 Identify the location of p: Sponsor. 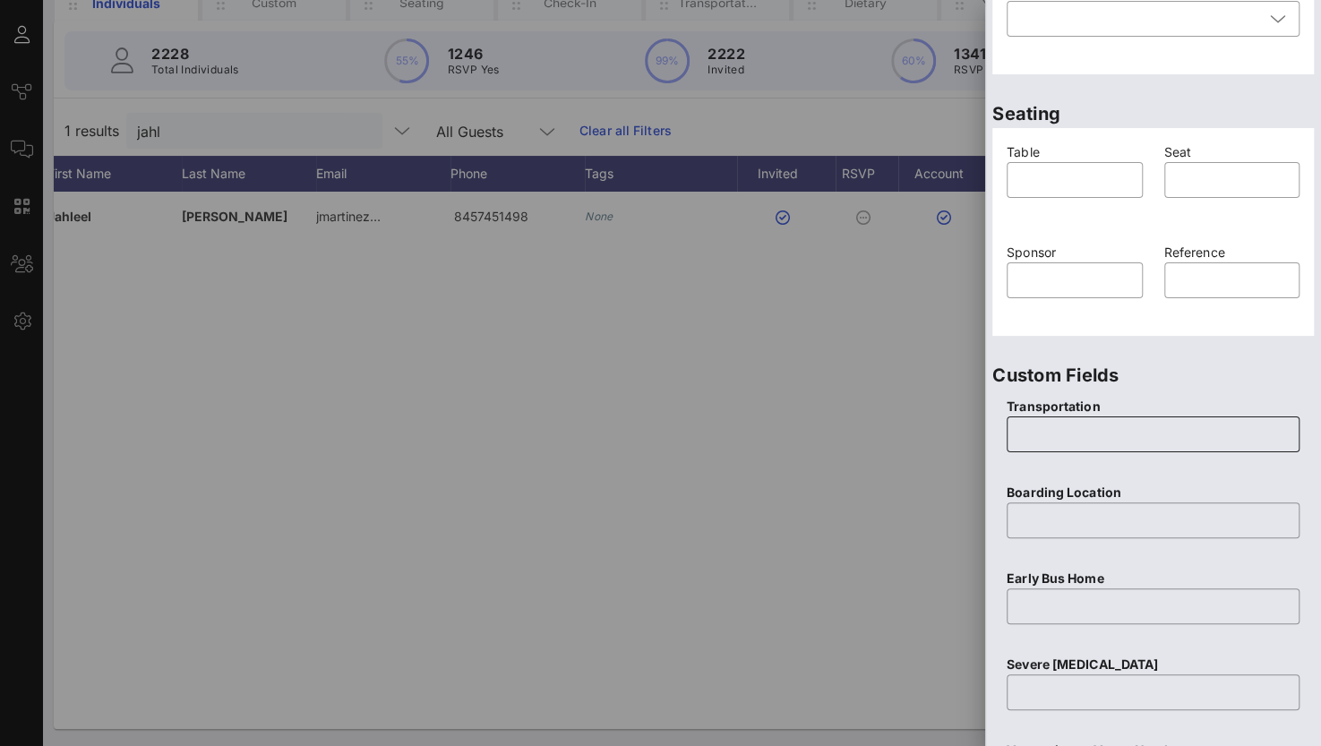
(1075, 253).